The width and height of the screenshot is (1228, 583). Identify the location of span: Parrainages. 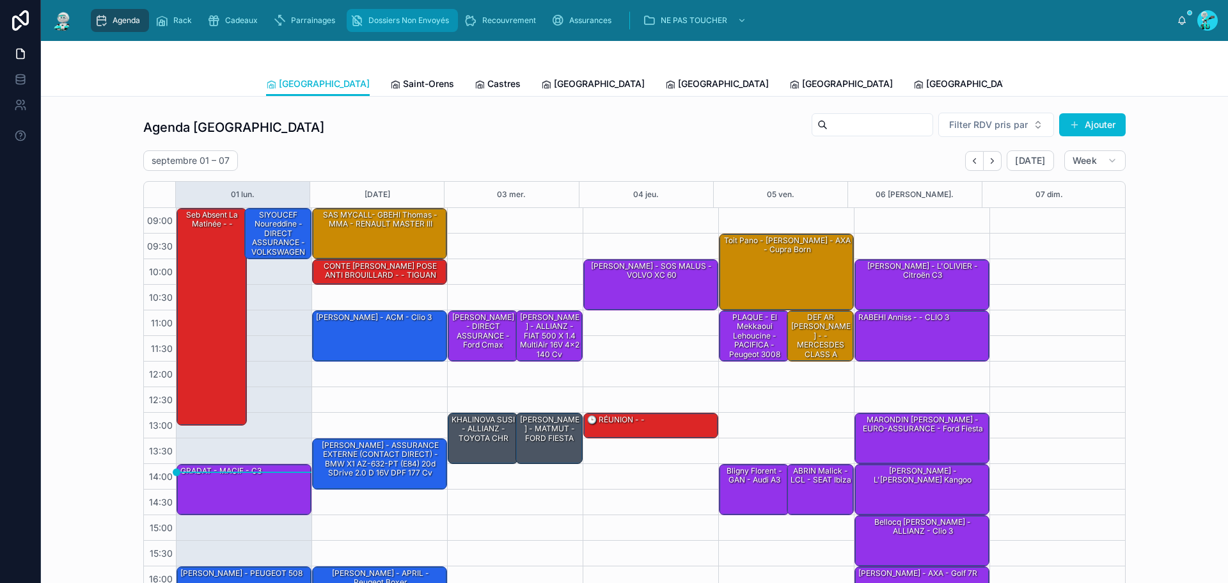
(313, 20).